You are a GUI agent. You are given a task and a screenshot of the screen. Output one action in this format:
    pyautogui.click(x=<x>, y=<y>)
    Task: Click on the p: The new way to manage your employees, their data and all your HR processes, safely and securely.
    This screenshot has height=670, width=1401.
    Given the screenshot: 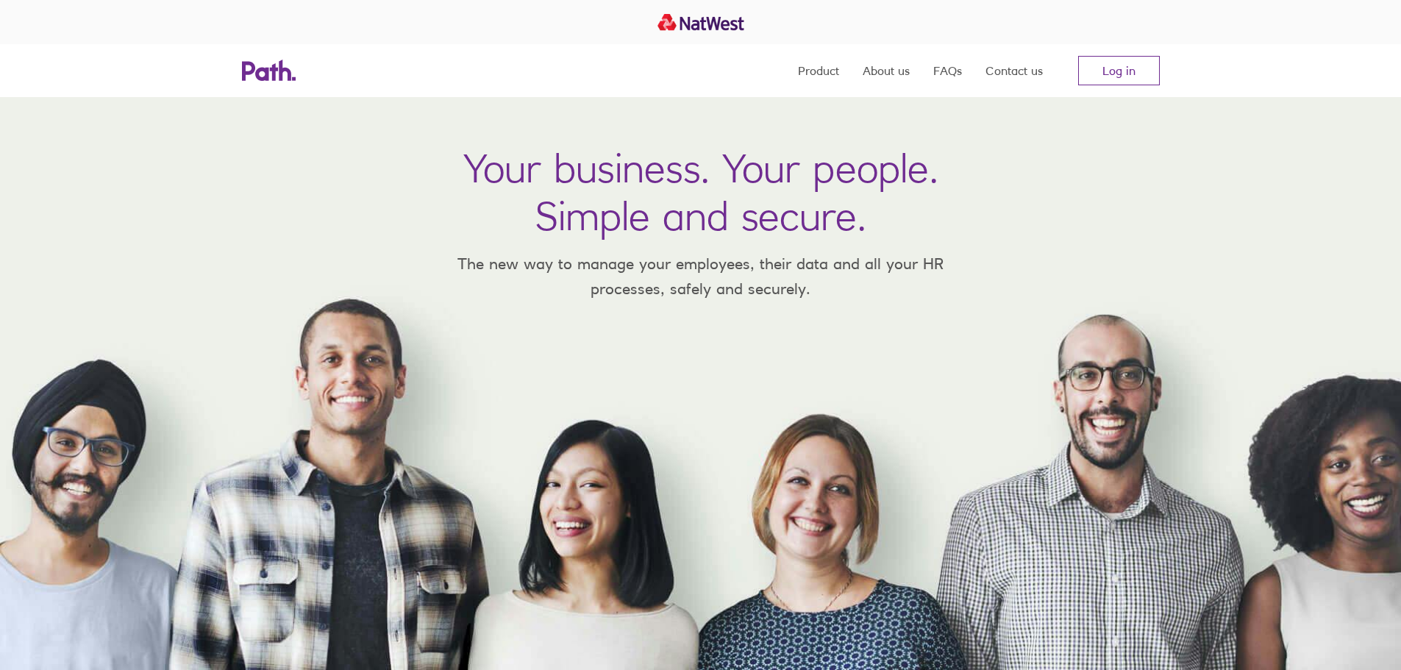 What is the action you would take?
    pyautogui.click(x=701, y=276)
    